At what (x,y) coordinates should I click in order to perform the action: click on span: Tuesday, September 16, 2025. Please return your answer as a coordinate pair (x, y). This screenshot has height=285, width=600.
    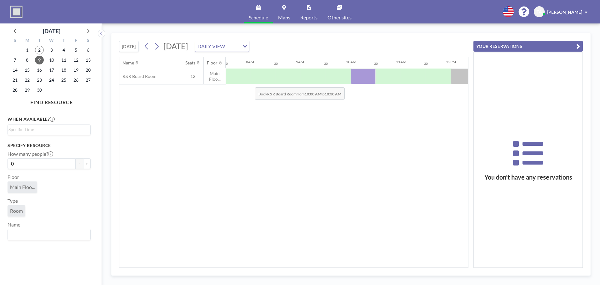
    Looking at the image, I should click on (39, 70).